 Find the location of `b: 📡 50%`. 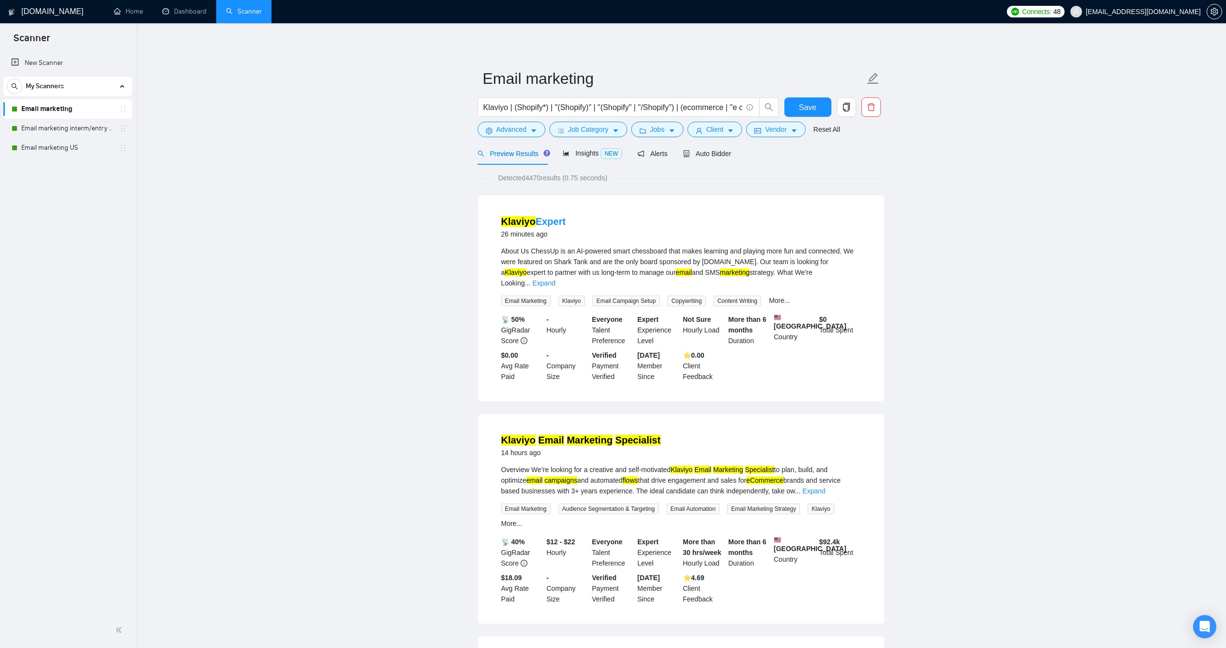

b: 📡 50% is located at coordinates (513, 319).